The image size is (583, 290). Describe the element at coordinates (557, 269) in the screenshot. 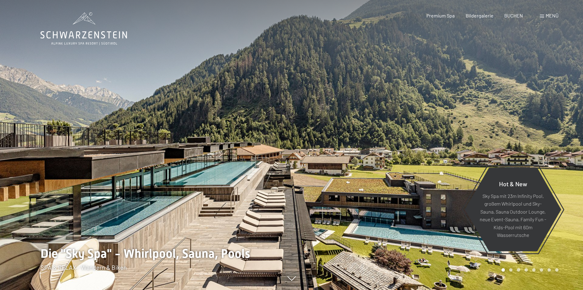

I see `div: Carousel Page 8` at that location.